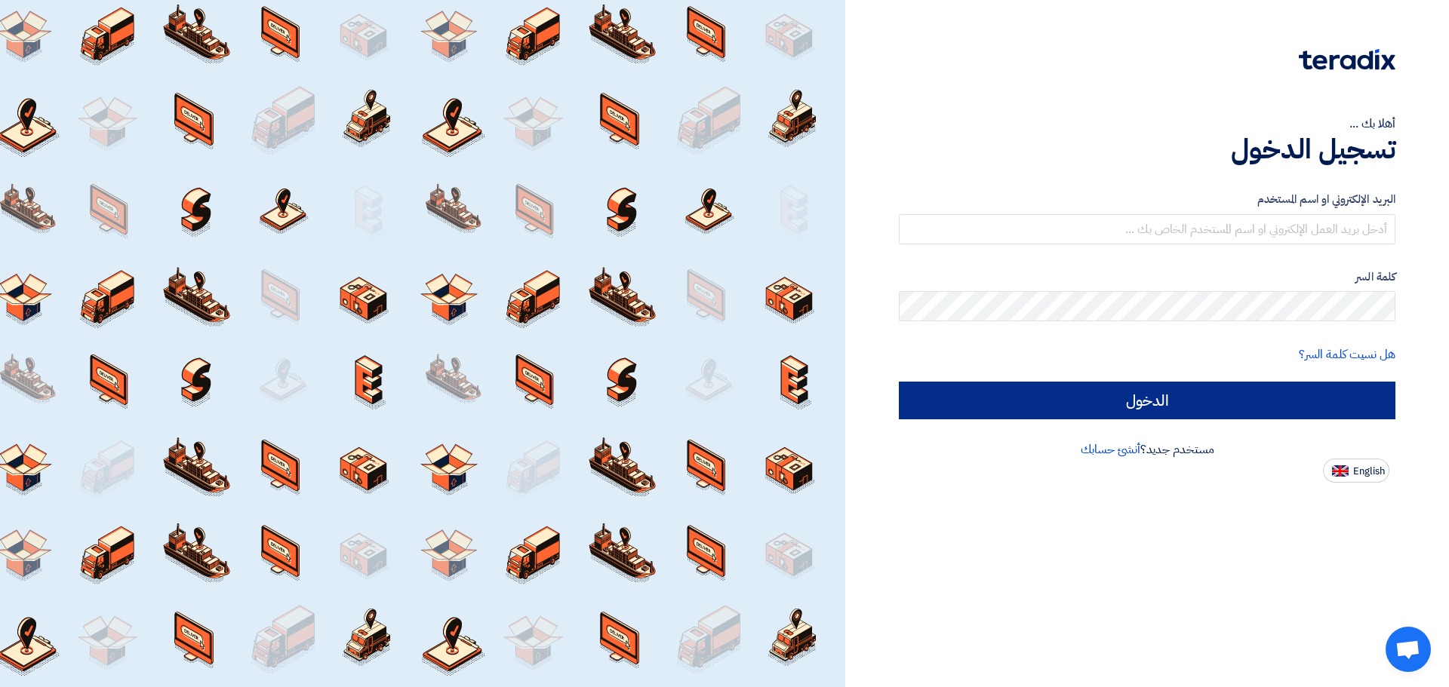 The image size is (1449, 687). Describe the element at coordinates (1347, 355) in the screenshot. I see `a: هل نسيت كلمة السر؟` at that location.